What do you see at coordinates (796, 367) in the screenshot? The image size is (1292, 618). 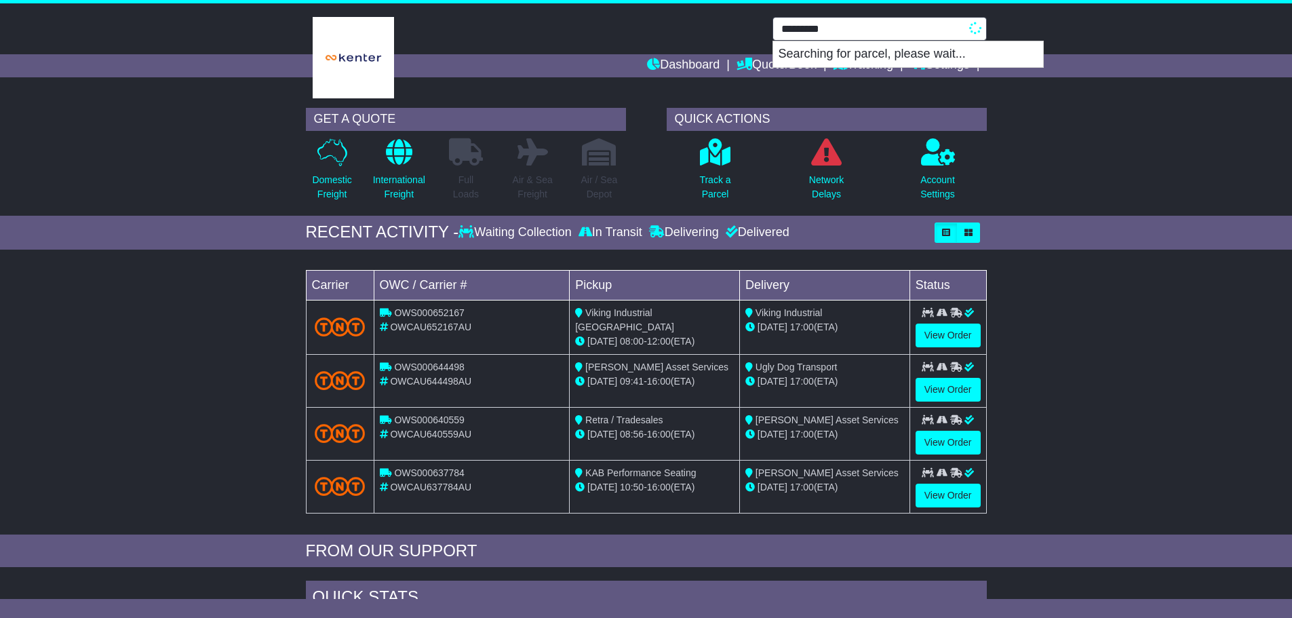 I see `span: Ugly Dog Transport` at bounding box center [796, 367].